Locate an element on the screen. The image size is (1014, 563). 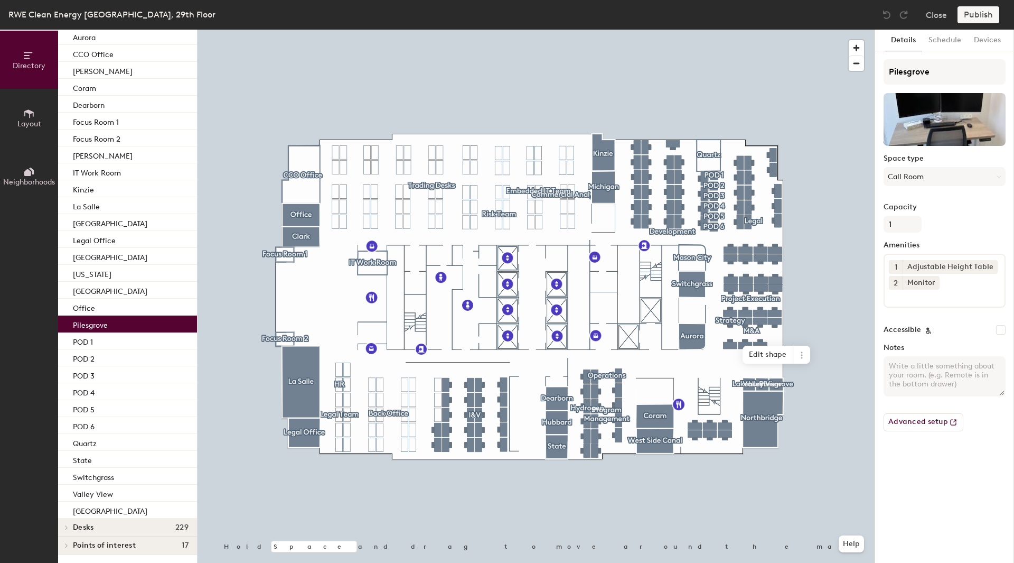
p: POD 3 is located at coordinates (83, 374).